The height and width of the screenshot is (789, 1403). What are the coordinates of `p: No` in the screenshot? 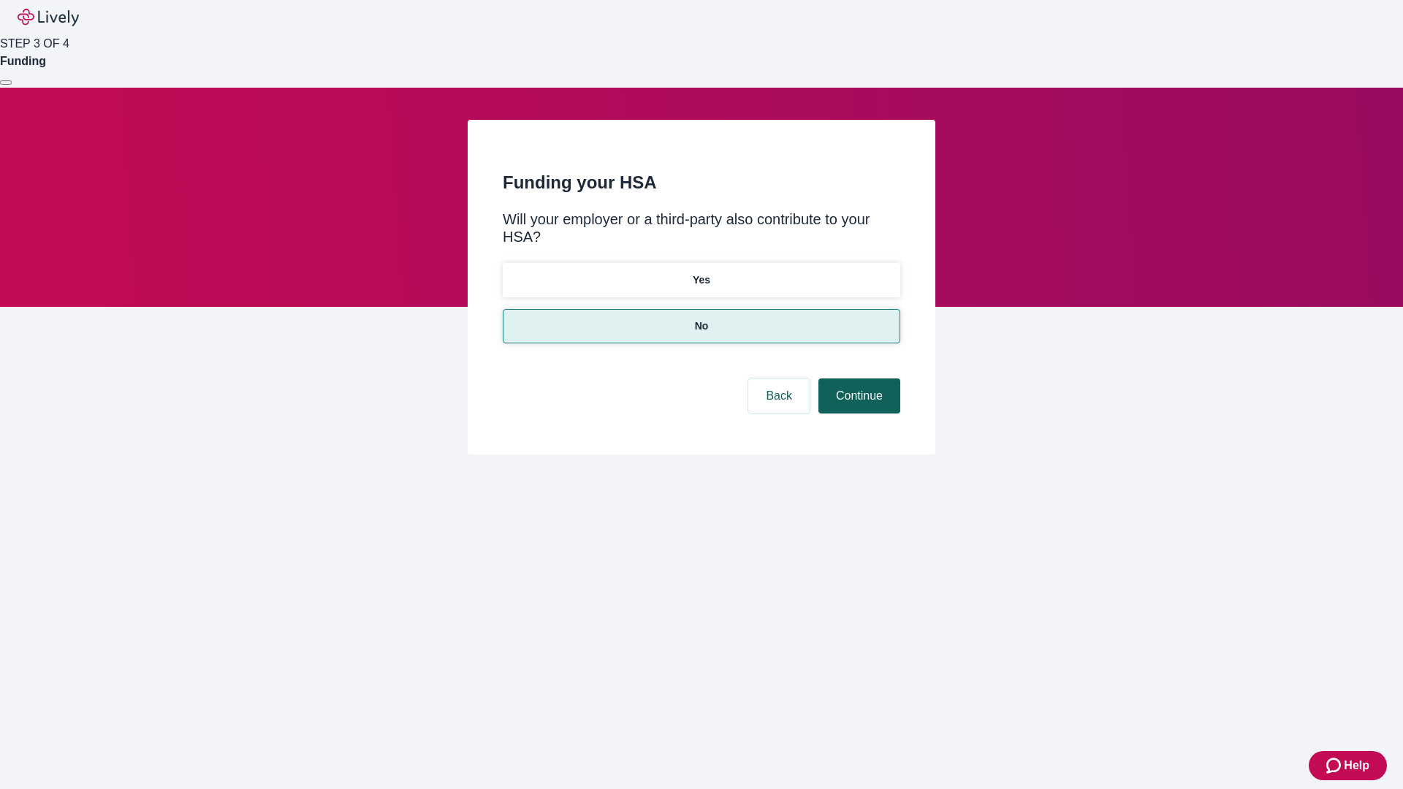 It's located at (702, 326).